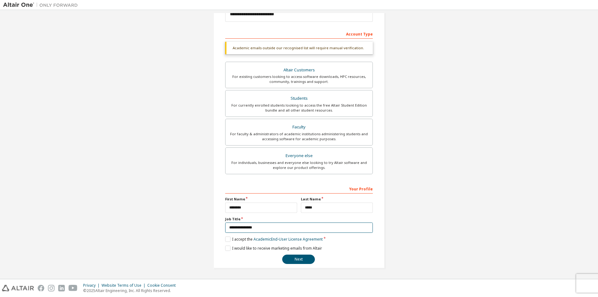 The height and width of the screenshot is (297, 598). Describe the element at coordinates (163, 285) in the screenshot. I see `div: Cookie Consent` at that location.